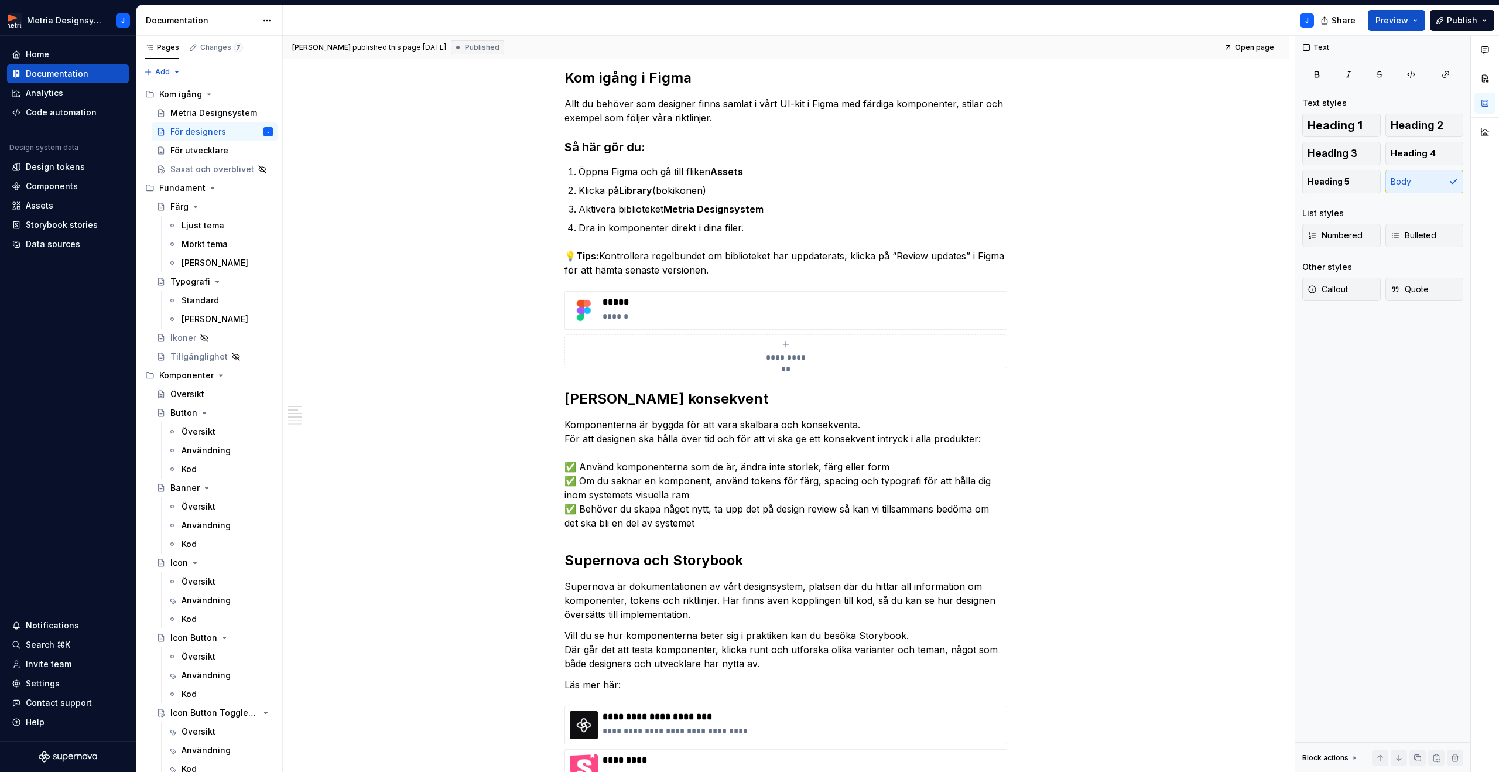 The image size is (1499, 772). Describe the element at coordinates (44, 148) in the screenshot. I see `div: Design system data` at that location.